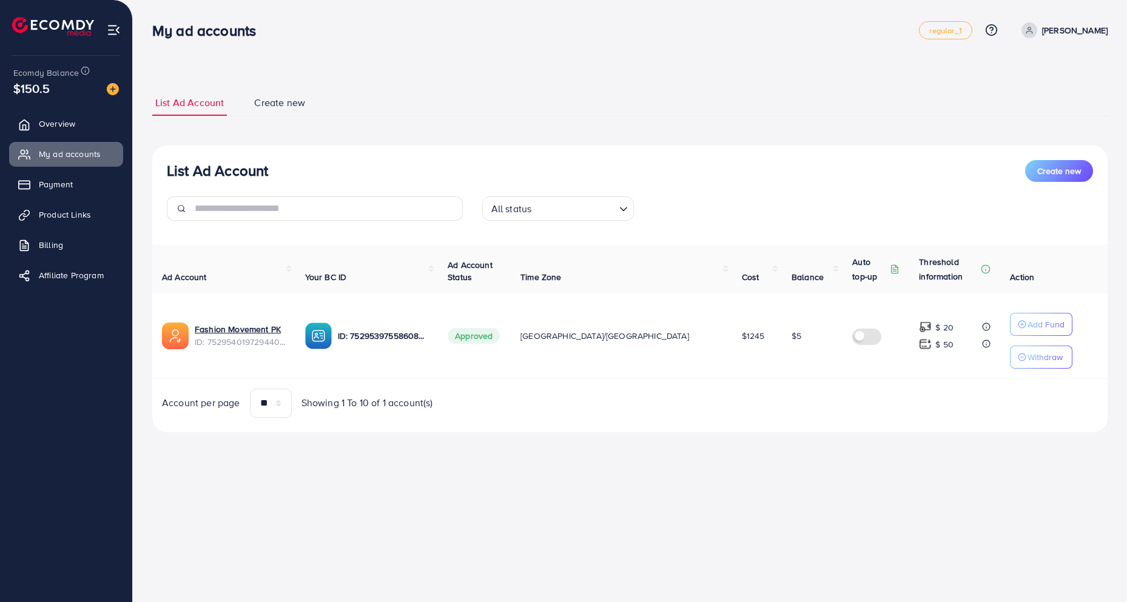 Image resolution: width=1127 pixels, height=602 pixels. I want to click on a: Product Links, so click(66, 215).